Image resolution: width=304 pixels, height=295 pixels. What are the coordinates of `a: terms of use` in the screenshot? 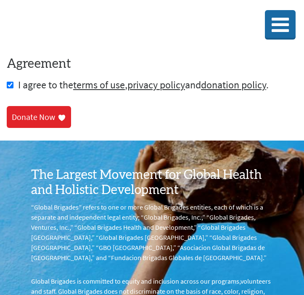 It's located at (99, 85).